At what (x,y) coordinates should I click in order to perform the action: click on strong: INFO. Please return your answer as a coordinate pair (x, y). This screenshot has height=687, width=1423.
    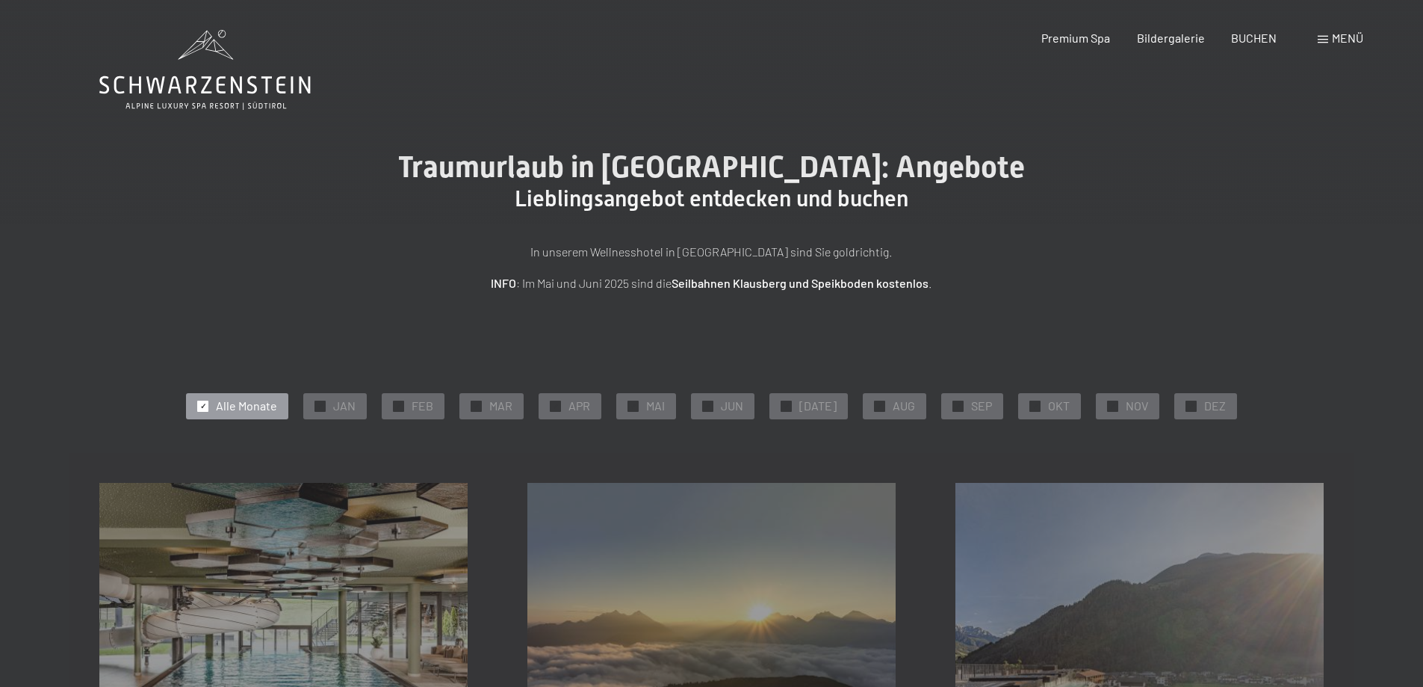
    Looking at the image, I should click on (504, 282).